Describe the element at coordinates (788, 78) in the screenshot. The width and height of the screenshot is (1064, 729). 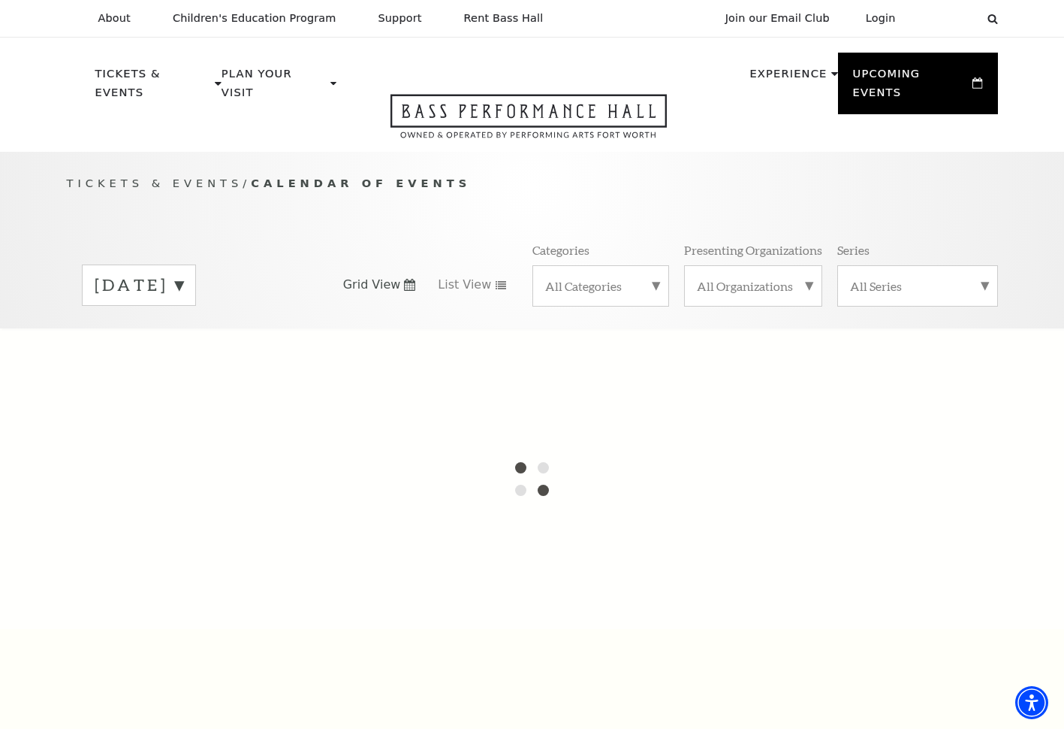
I see `p: Experience` at that location.